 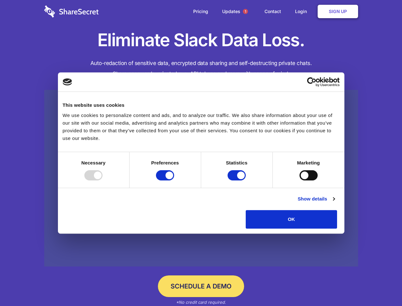 What do you see at coordinates (237, 162) in the screenshot?
I see `strong: Statistics` at bounding box center [237, 162].